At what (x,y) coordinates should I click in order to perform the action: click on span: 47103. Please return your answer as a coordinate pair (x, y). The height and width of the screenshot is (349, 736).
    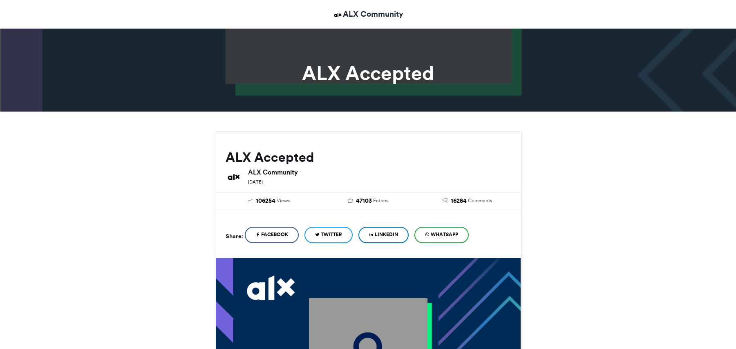
    Looking at the image, I should click on (364, 201).